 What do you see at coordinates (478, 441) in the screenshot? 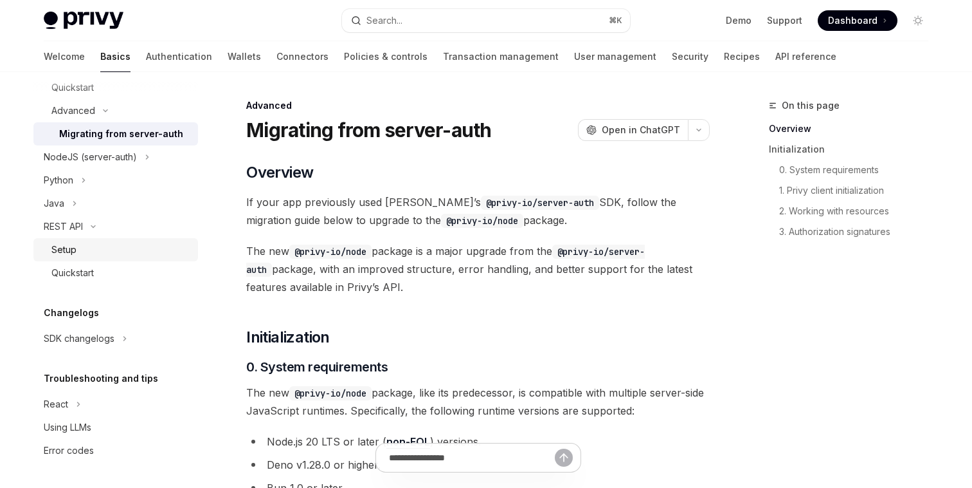
I see `li: Node.js 20 LTS or later ( ) versions.` at bounding box center [478, 441].